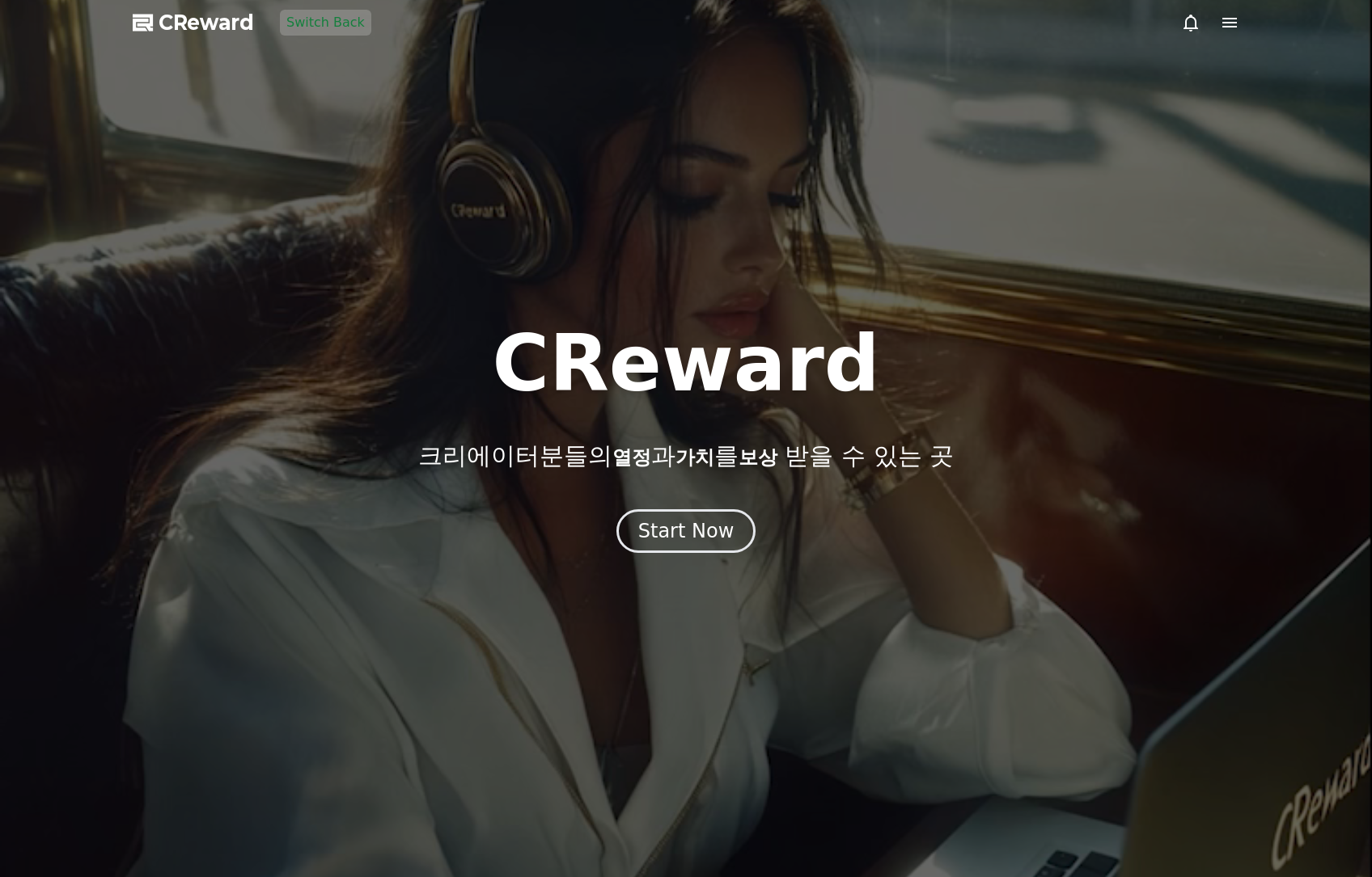 This screenshot has height=877, width=1372. What do you see at coordinates (686, 532) in the screenshot?
I see `div: Start Now` at bounding box center [686, 532].